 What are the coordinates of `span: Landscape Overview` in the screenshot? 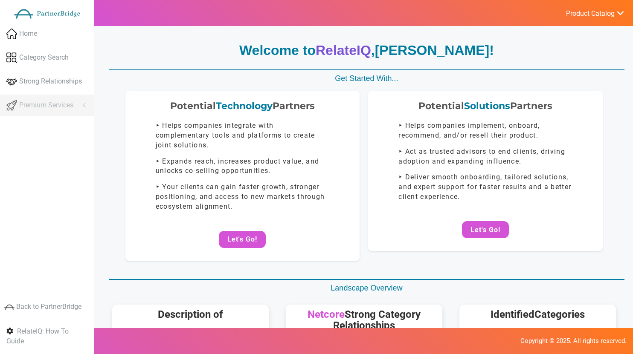 It's located at (366, 288).